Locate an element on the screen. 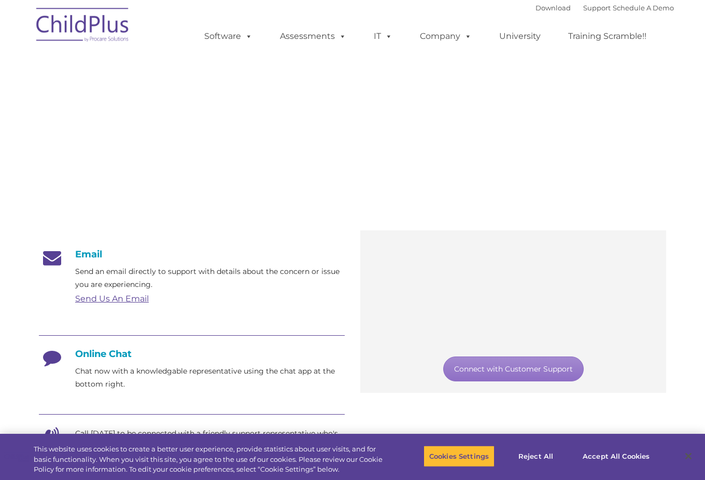 Image resolution: width=705 pixels, height=480 pixels. button: Accept All Cookies is located at coordinates (616, 456).